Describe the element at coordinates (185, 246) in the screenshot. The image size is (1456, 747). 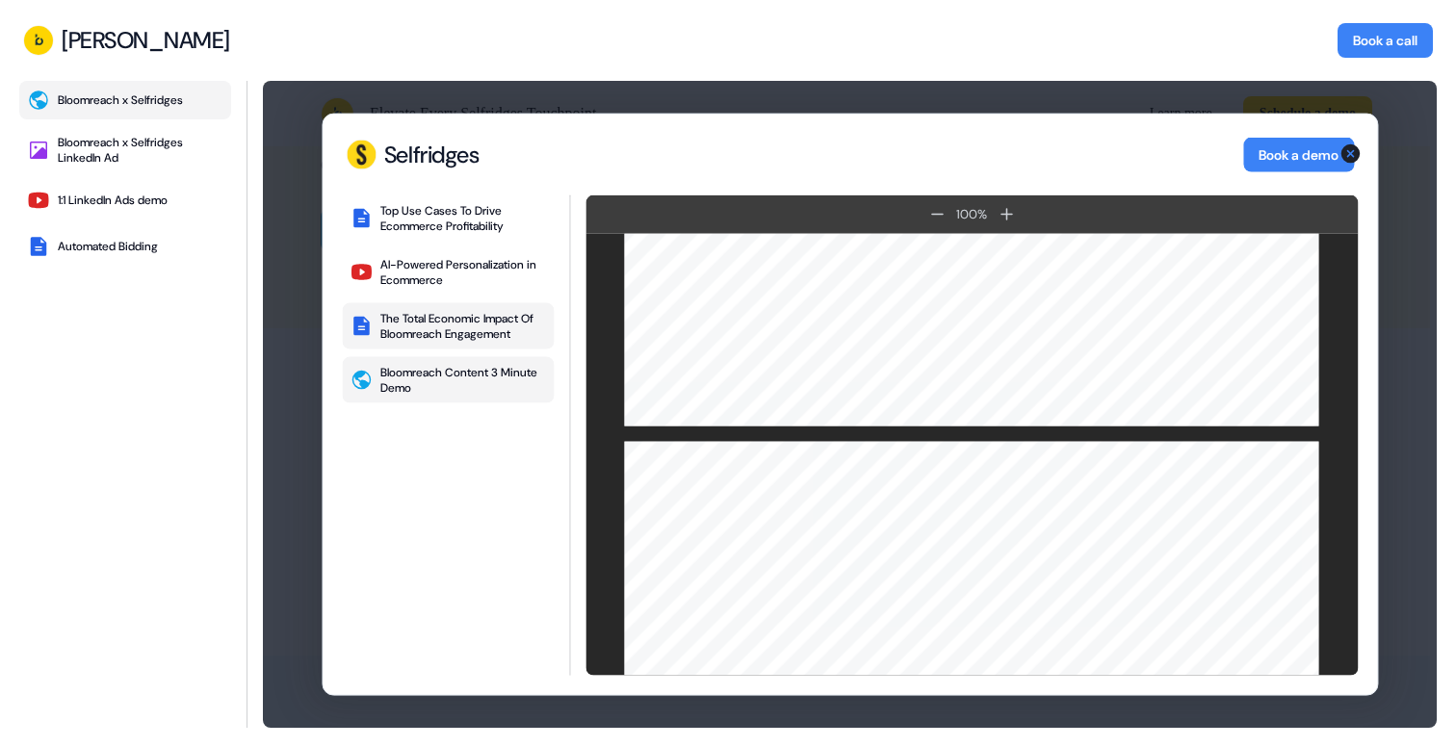
I see `button: The Total Economic Impact Of Bloomreach Engagement` at that location.